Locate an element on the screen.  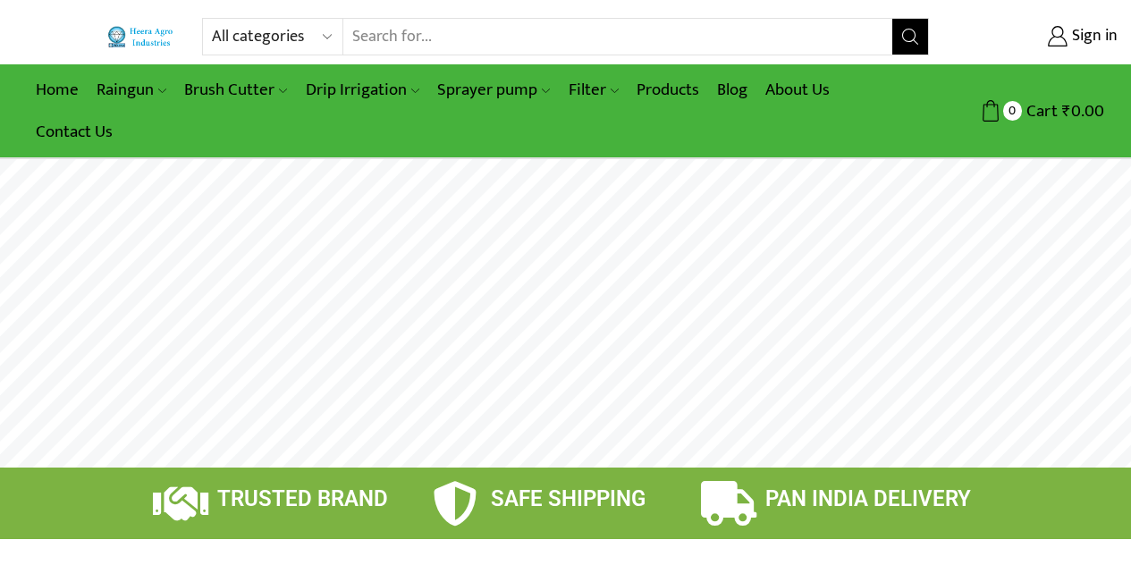
a: Brush Cutter is located at coordinates (235, 89).